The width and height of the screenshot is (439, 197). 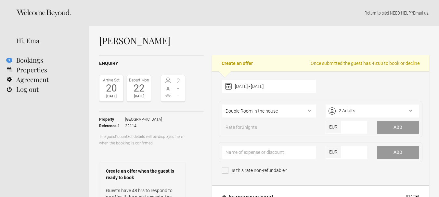 I want to click on div: 22, so click(x=139, y=88).